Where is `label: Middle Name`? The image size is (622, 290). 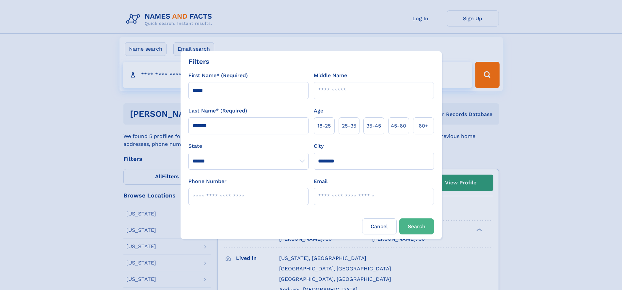
label: Middle Name is located at coordinates (330, 75).